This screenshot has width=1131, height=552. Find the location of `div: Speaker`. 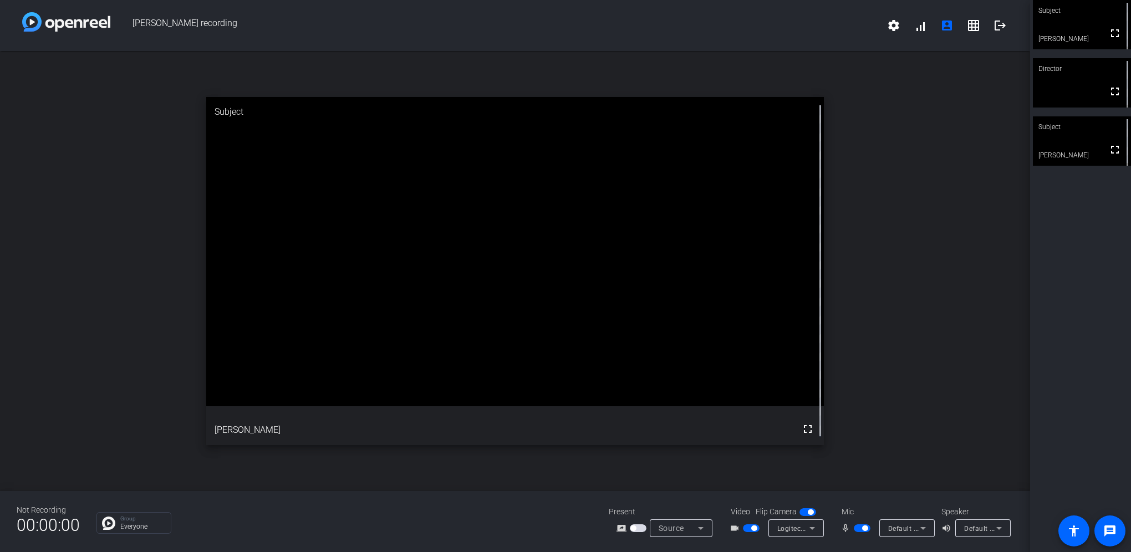

div: Speaker is located at coordinates (974, 512).